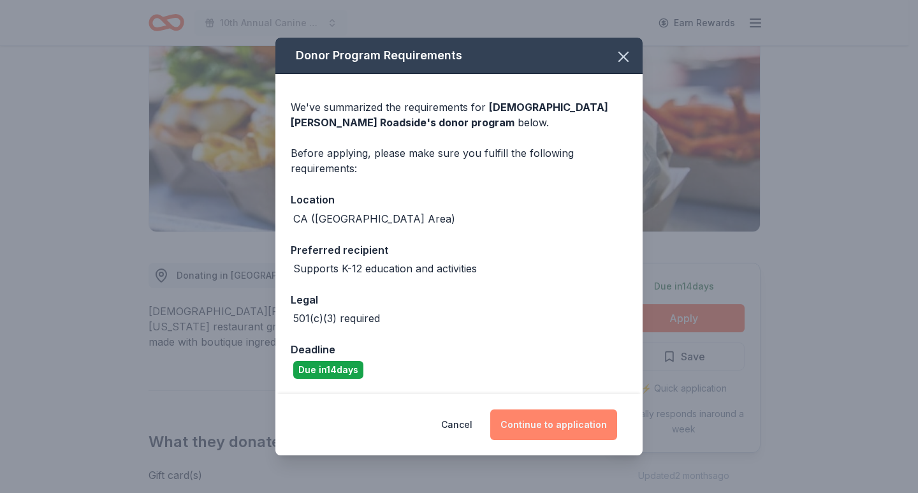 The width and height of the screenshot is (918, 493). I want to click on div: 501(c)(3) required, so click(336, 318).